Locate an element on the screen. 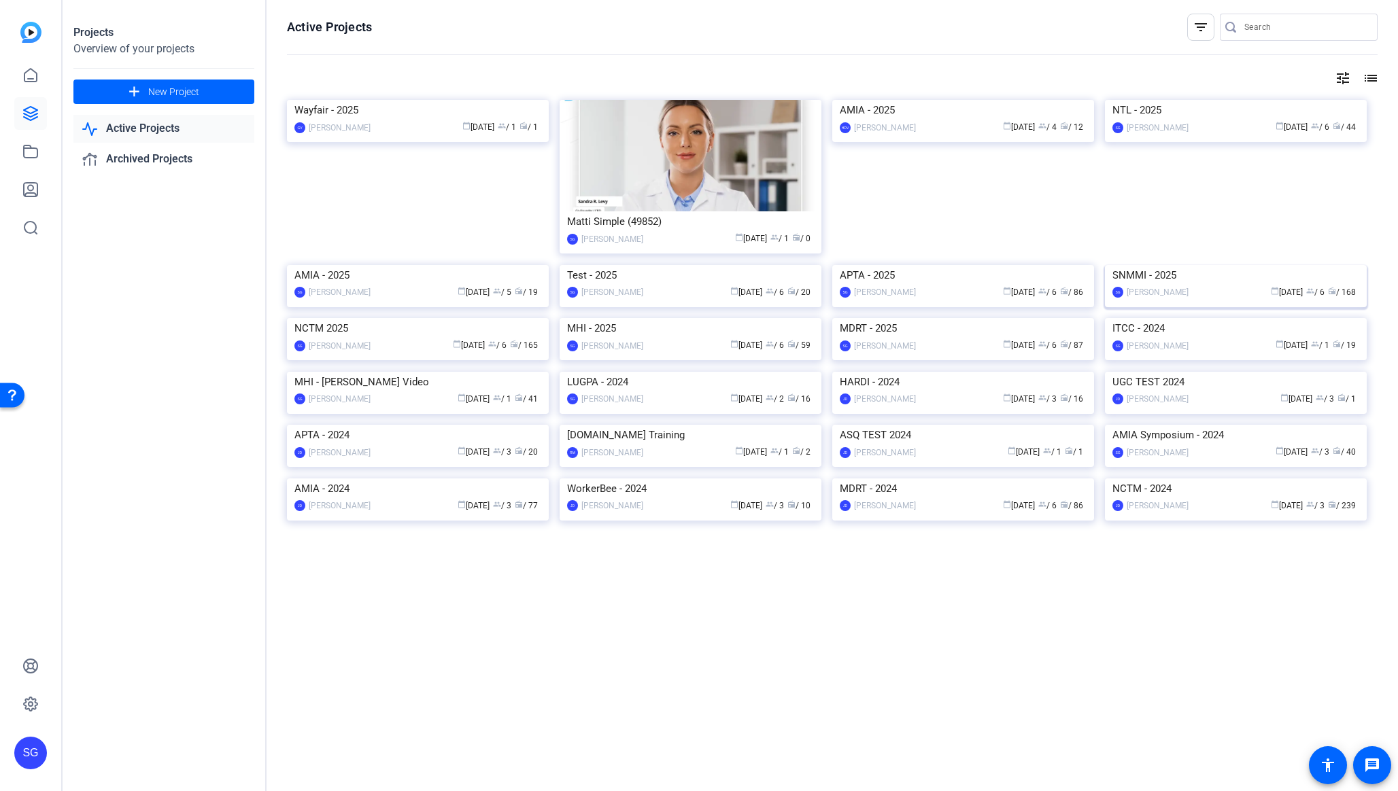 The image size is (1398, 791). div: MHI - 2025 is located at coordinates (690, 328).